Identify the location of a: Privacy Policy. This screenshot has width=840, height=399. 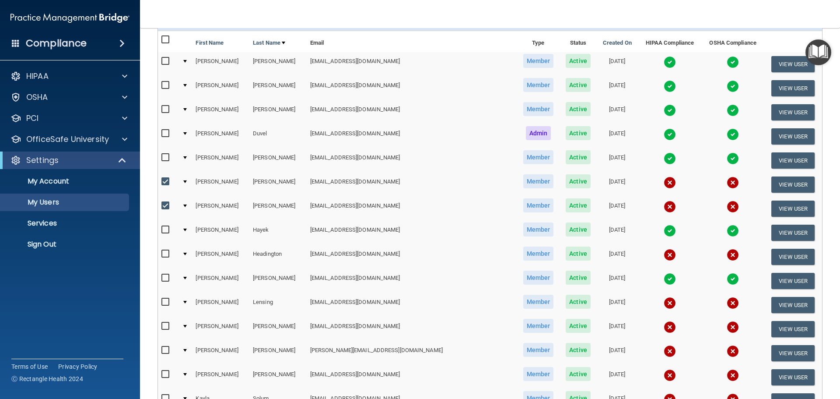
(78, 366).